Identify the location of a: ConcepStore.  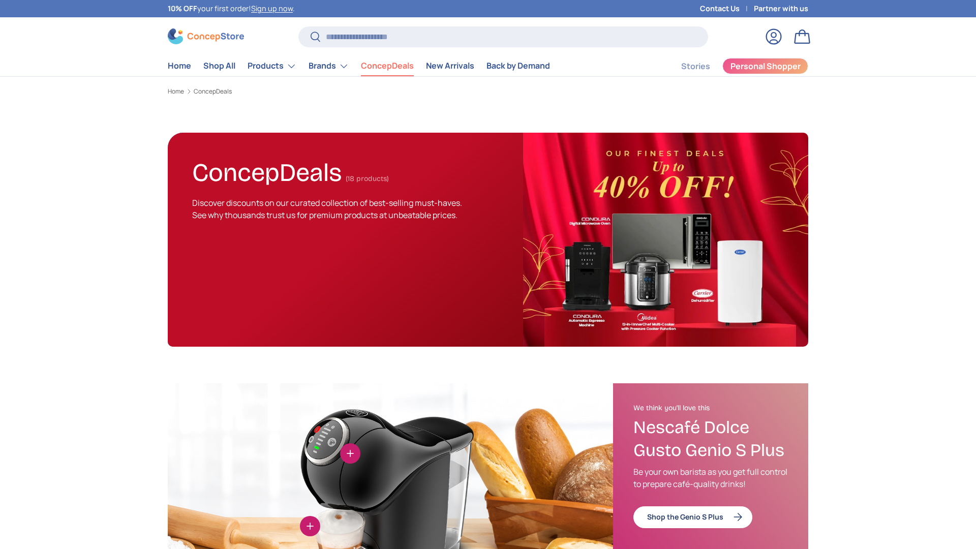
(206, 36).